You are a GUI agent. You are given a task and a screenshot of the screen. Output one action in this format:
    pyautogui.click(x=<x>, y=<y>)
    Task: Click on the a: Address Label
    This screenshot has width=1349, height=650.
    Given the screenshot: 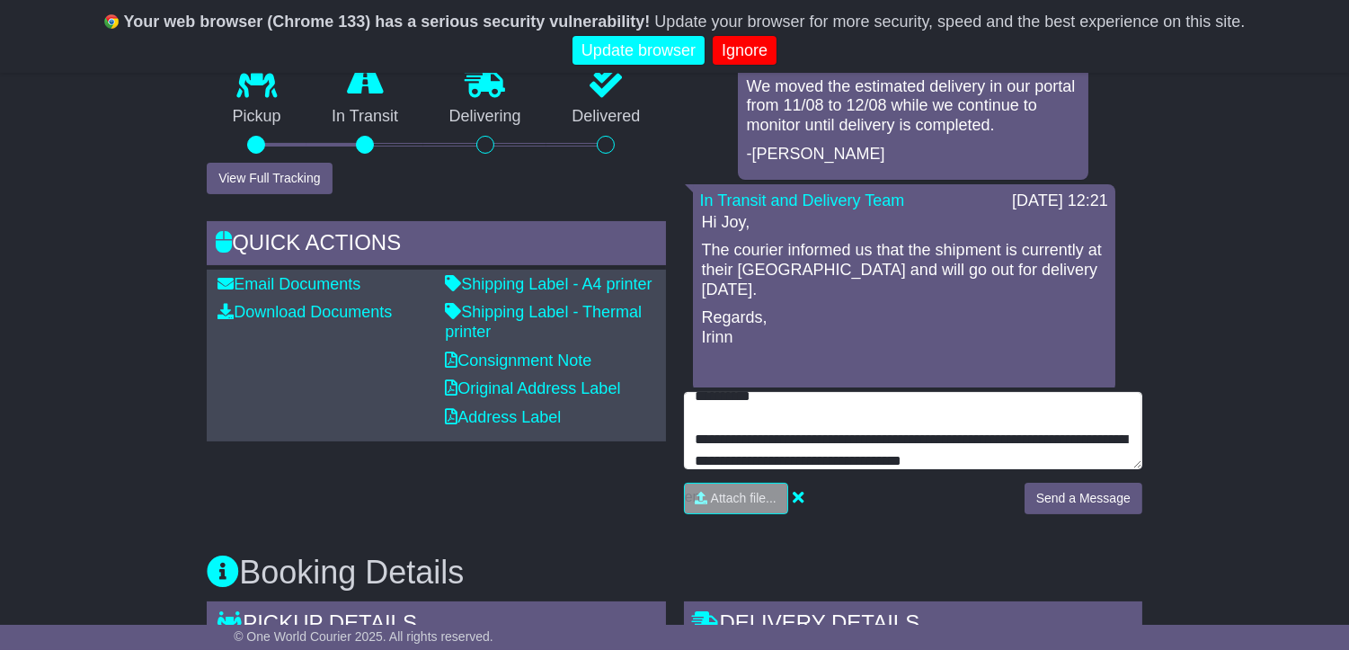 What is the action you would take?
    pyautogui.click(x=502, y=417)
    